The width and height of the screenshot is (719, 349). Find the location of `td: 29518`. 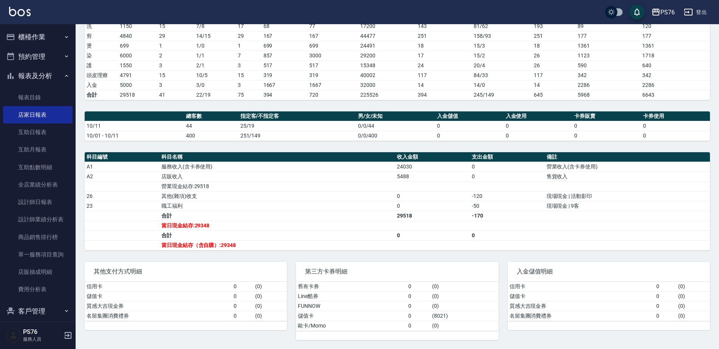

td: 29518 is located at coordinates (432, 216).